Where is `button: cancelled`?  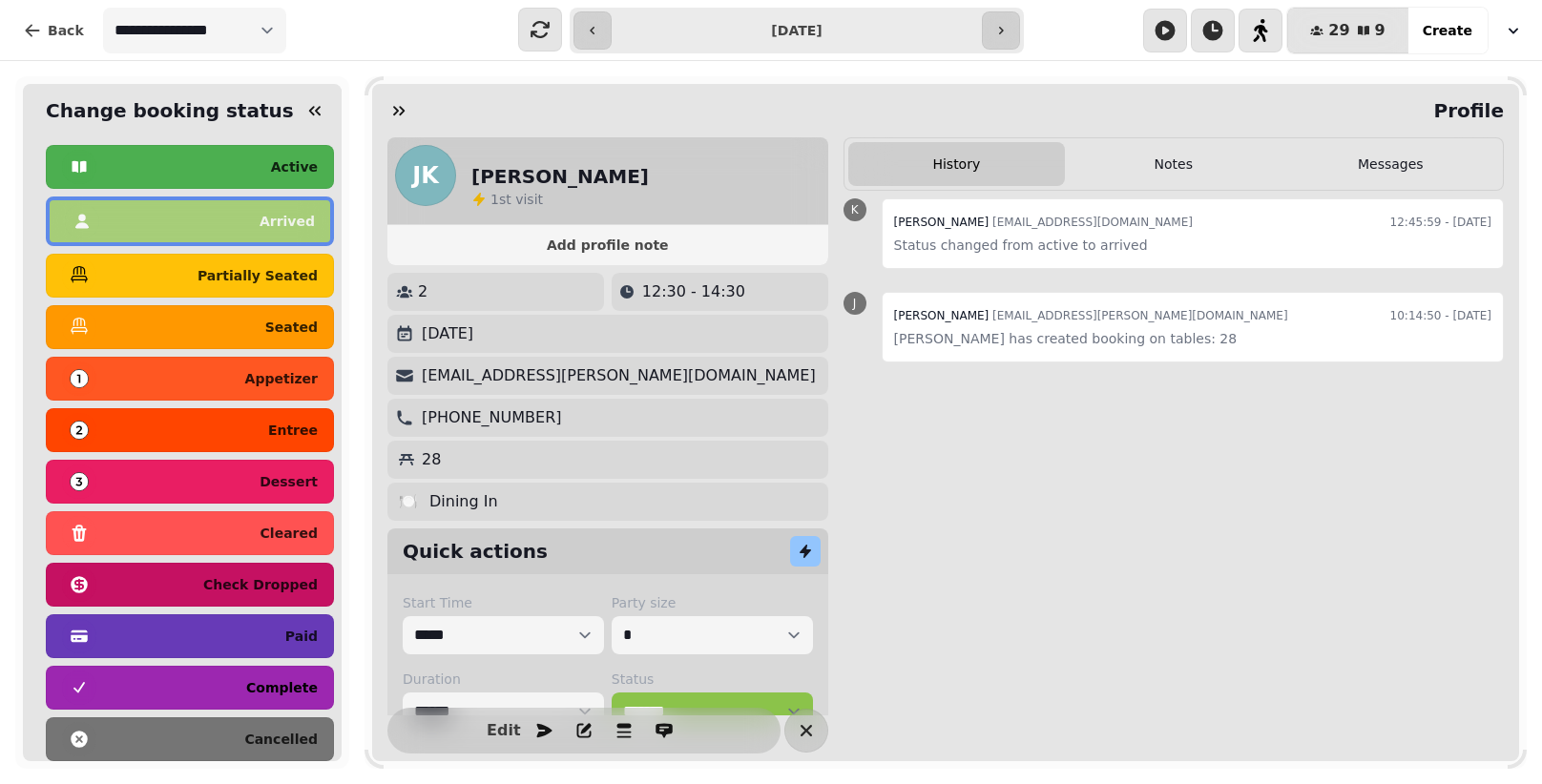 button: cancelled is located at coordinates (190, 739).